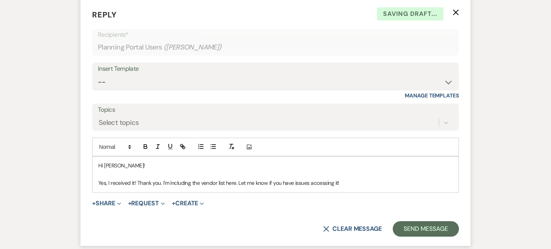 The height and width of the screenshot is (249, 551). What do you see at coordinates (119, 123) in the screenshot?
I see `div: Select topics` at bounding box center [119, 123].